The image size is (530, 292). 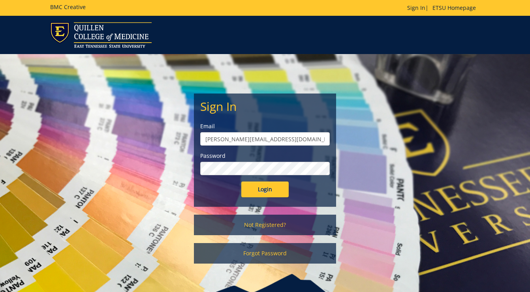 I want to click on h5: BMC Creative, so click(x=68, y=7).